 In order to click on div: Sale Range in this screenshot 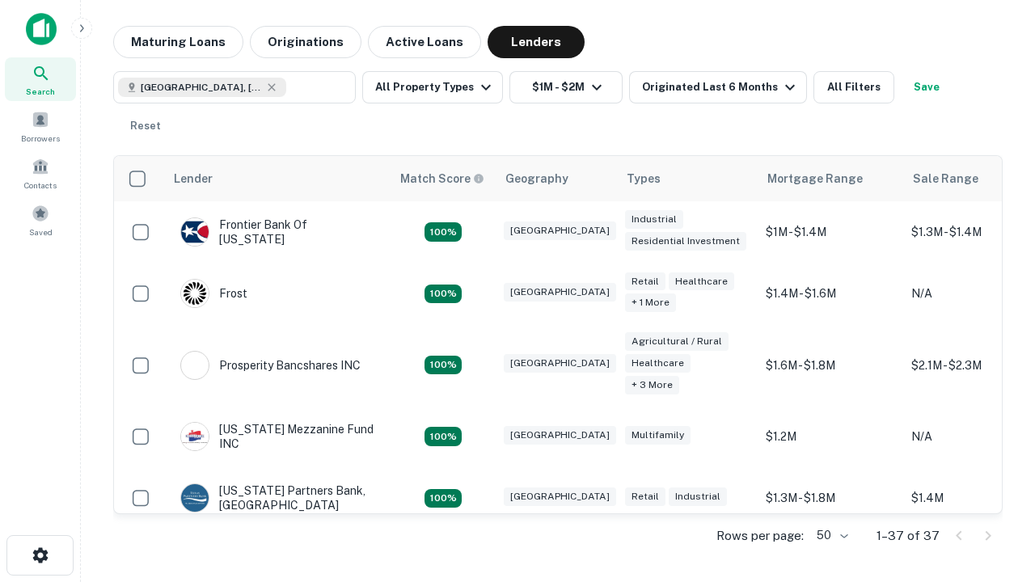, I will do `click(945, 179)`.